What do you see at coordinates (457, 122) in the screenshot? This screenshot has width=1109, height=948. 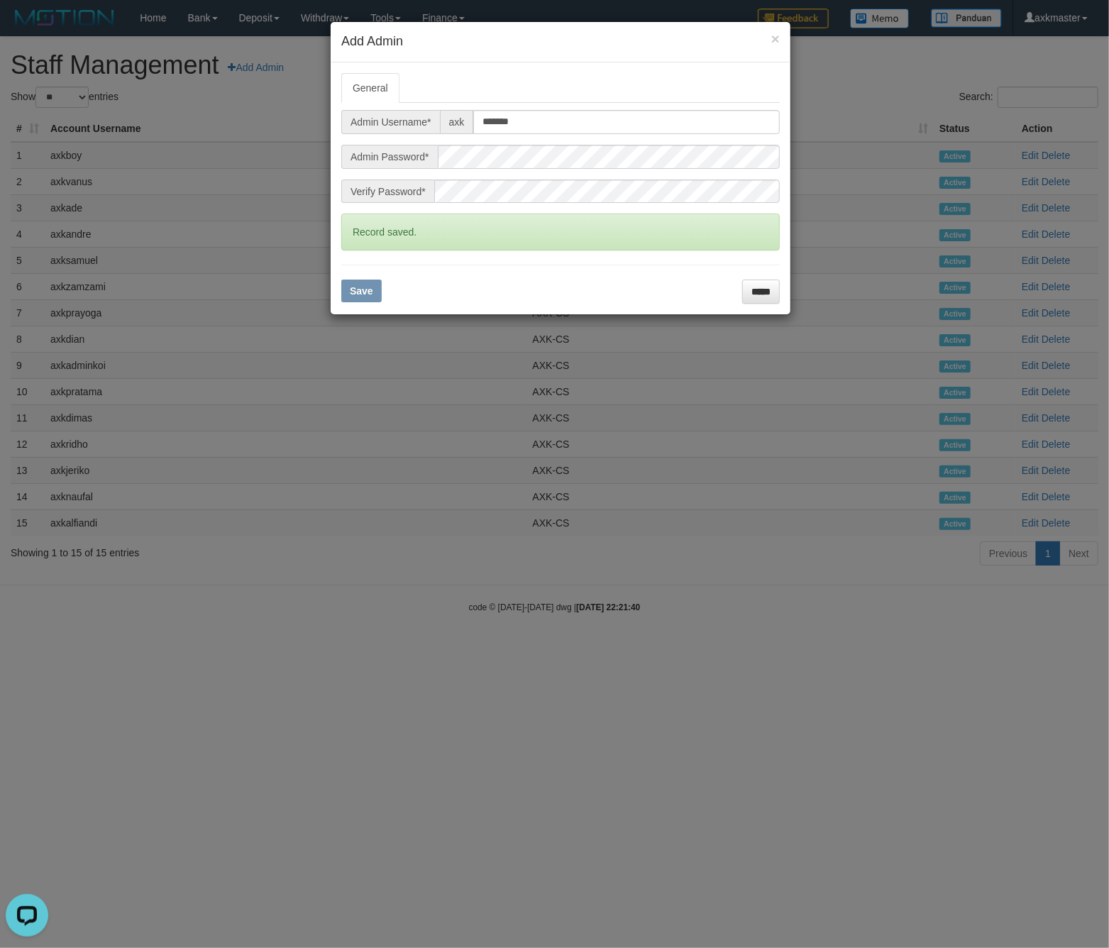 I see `span: axk` at bounding box center [457, 122].